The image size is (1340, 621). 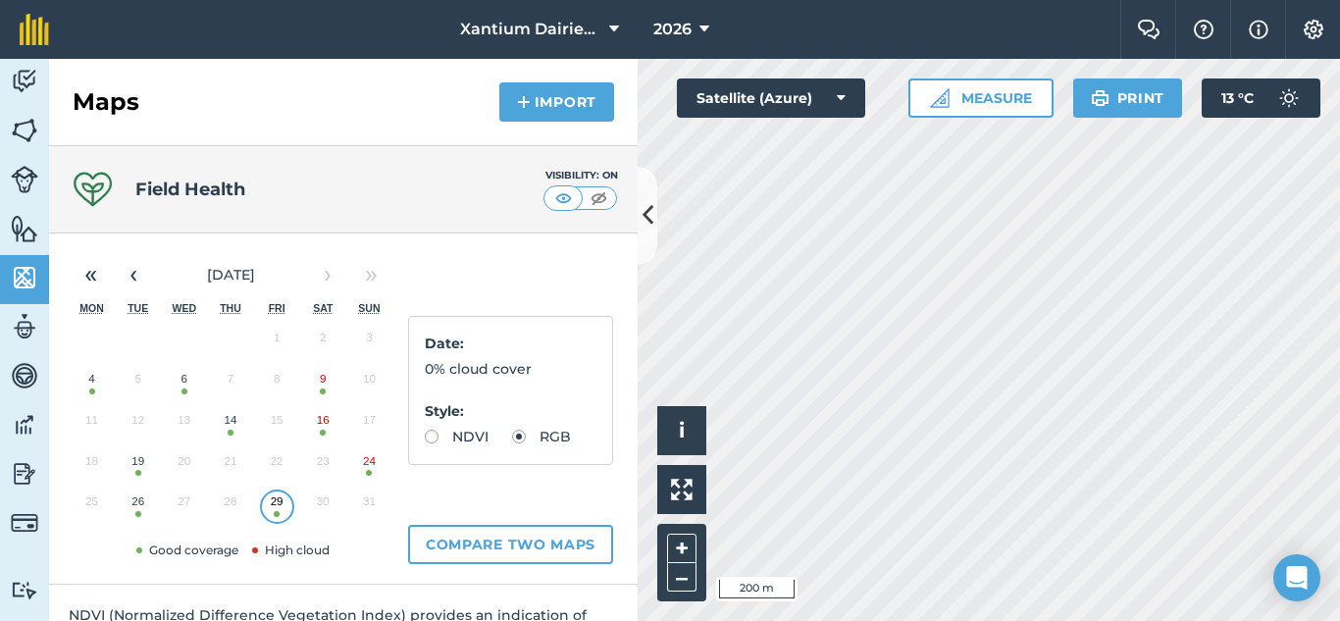 What do you see at coordinates (91, 466) in the screenshot?
I see `button: 18 August 2025` at bounding box center [91, 466].